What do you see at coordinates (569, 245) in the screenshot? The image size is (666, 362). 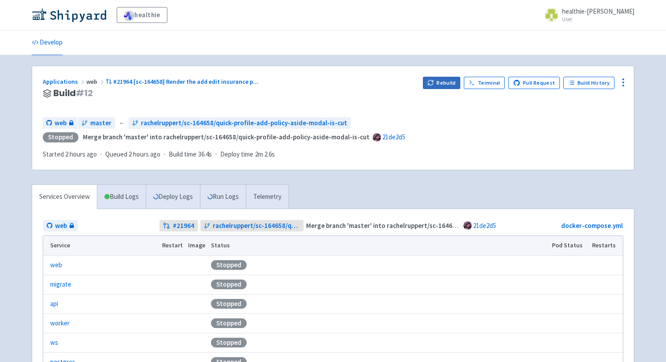 I see `th: Pod Status` at bounding box center [569, 245].